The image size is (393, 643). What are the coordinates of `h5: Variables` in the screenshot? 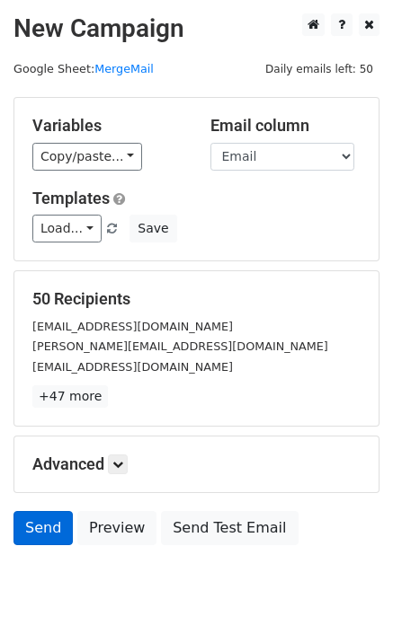 It's located at (108, 126).